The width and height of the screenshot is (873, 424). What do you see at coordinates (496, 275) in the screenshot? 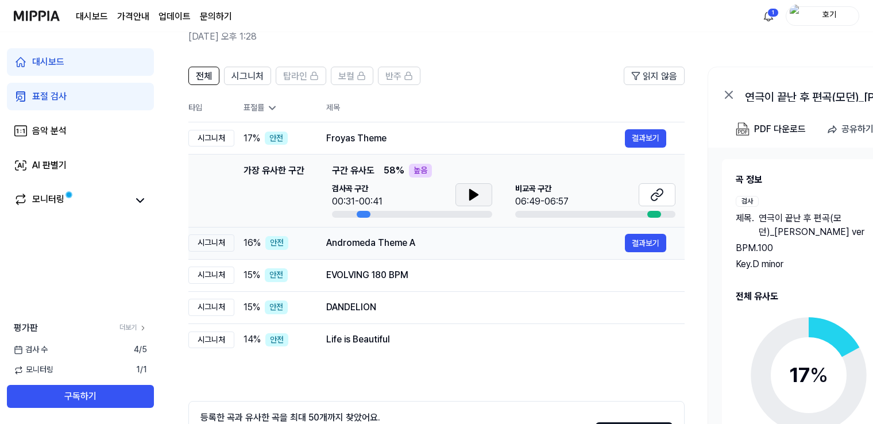
I see `div: EVOLVING 180 BPM` at bounding box center [496, 275].